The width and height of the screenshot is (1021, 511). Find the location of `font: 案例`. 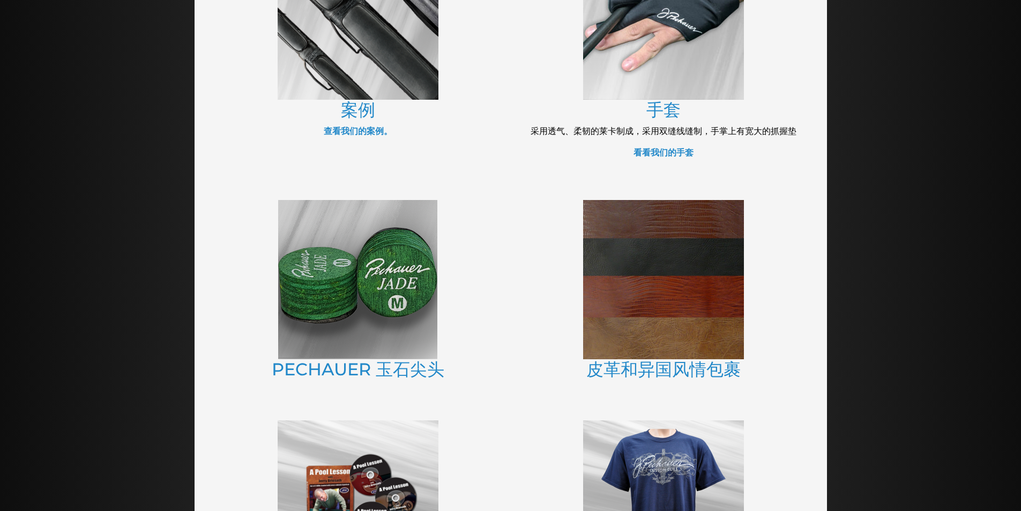

font: 案例 is located at coordinates (358, 109).